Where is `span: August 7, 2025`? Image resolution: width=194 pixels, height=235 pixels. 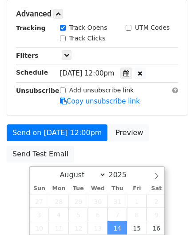
span: August 7, 2025 is located at coordinates (117, 214).